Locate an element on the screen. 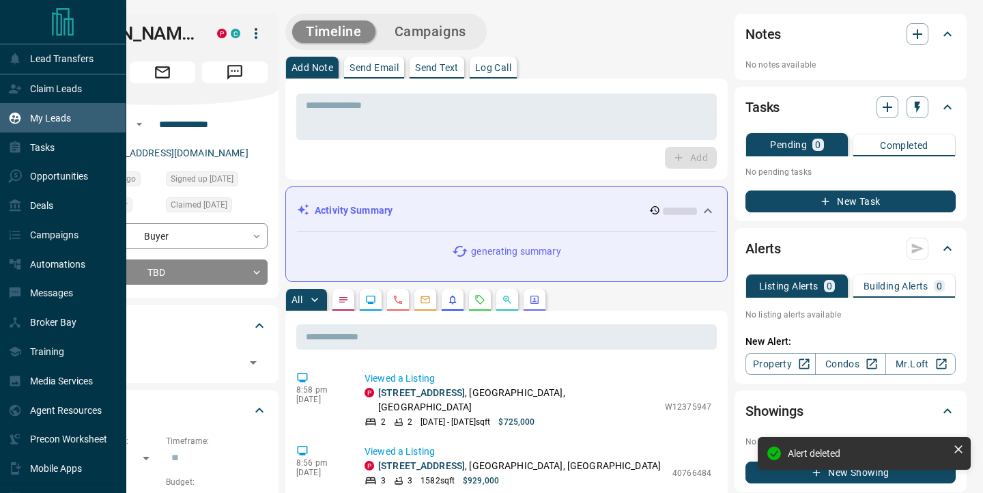 This screenshot has height=493, width=983. a: Mr.Loft is located at coordinates (920, 364).